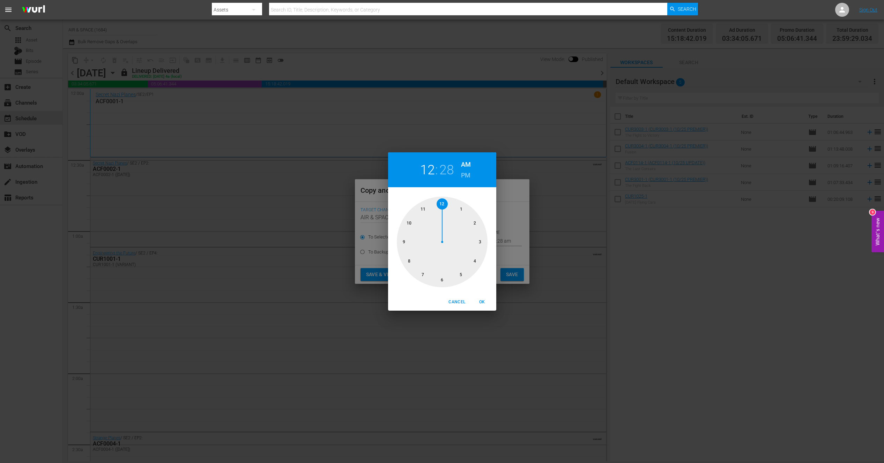  Describe the element at coordinates (466, 165) in the screenshot. I see `button: AM` at that location.